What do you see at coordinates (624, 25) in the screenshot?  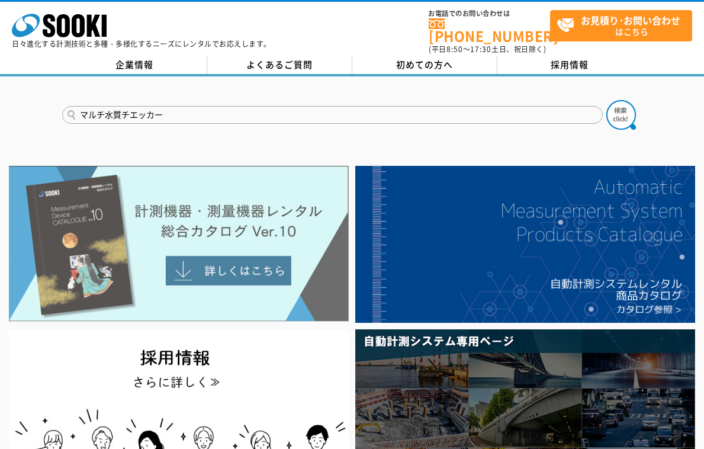 I see `span: はこちら` at bounding box center [624, 25].